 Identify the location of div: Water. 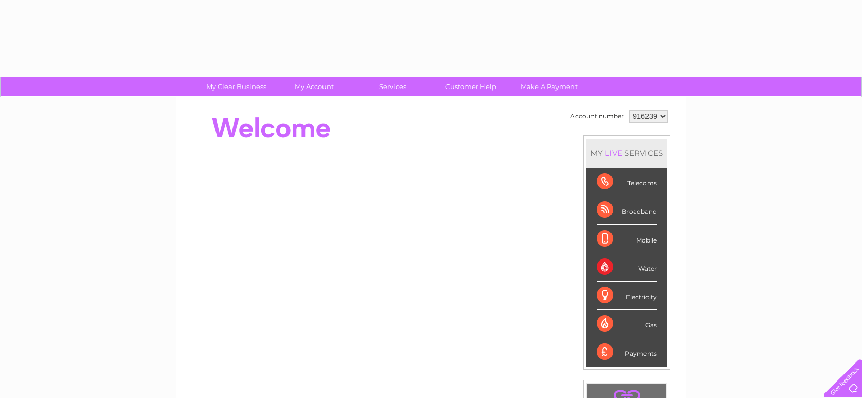
(627, 267).